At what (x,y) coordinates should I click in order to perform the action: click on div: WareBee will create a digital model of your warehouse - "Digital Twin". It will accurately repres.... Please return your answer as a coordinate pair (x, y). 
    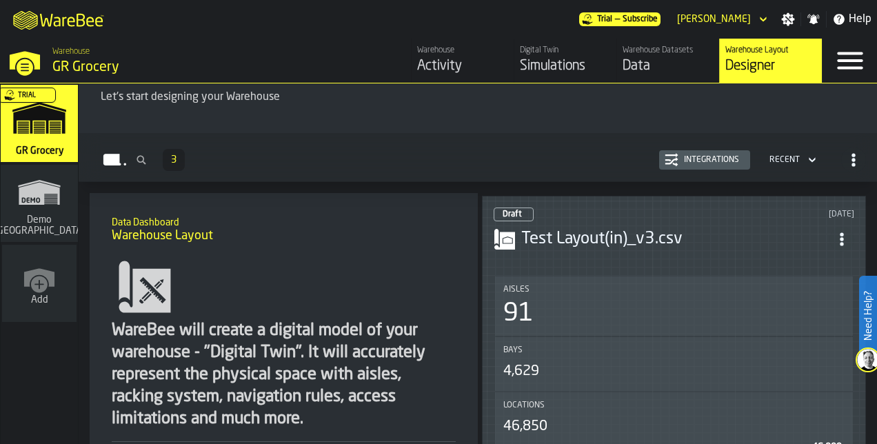
    Looking at the image, I should click on (283, 375).